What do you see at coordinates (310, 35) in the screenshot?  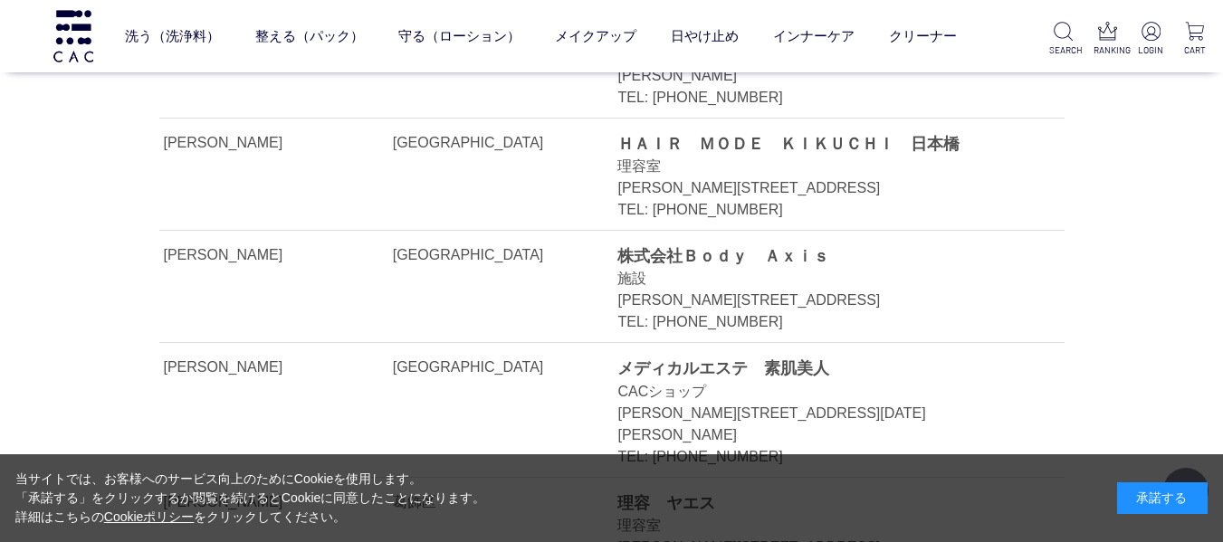 I see `a: 整える（パック）` at bounding box center [310, 35].